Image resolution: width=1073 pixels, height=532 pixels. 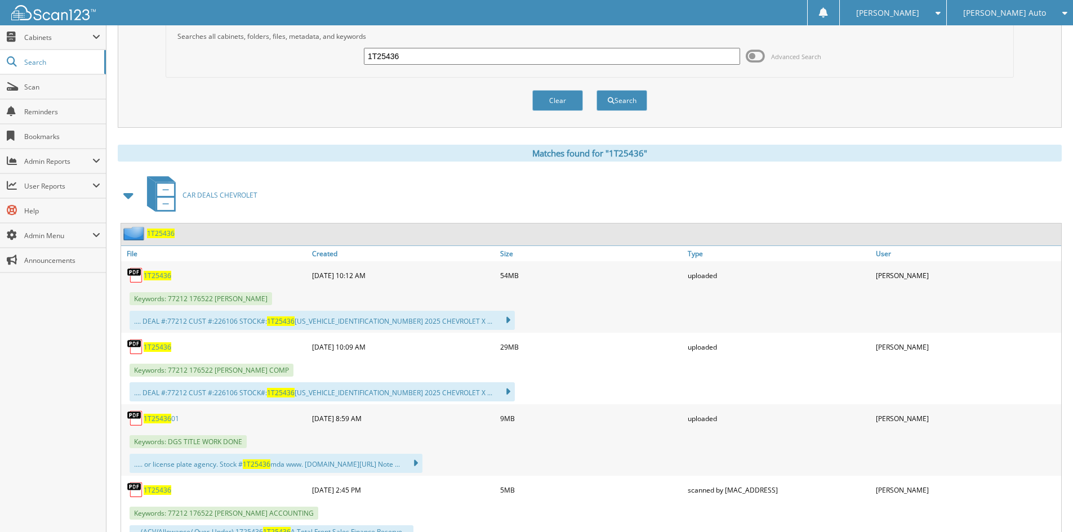 What do you see at coordinates (592, 347) in the screenshot?
I see `div: 29MB` at bounding box center [592, 347].